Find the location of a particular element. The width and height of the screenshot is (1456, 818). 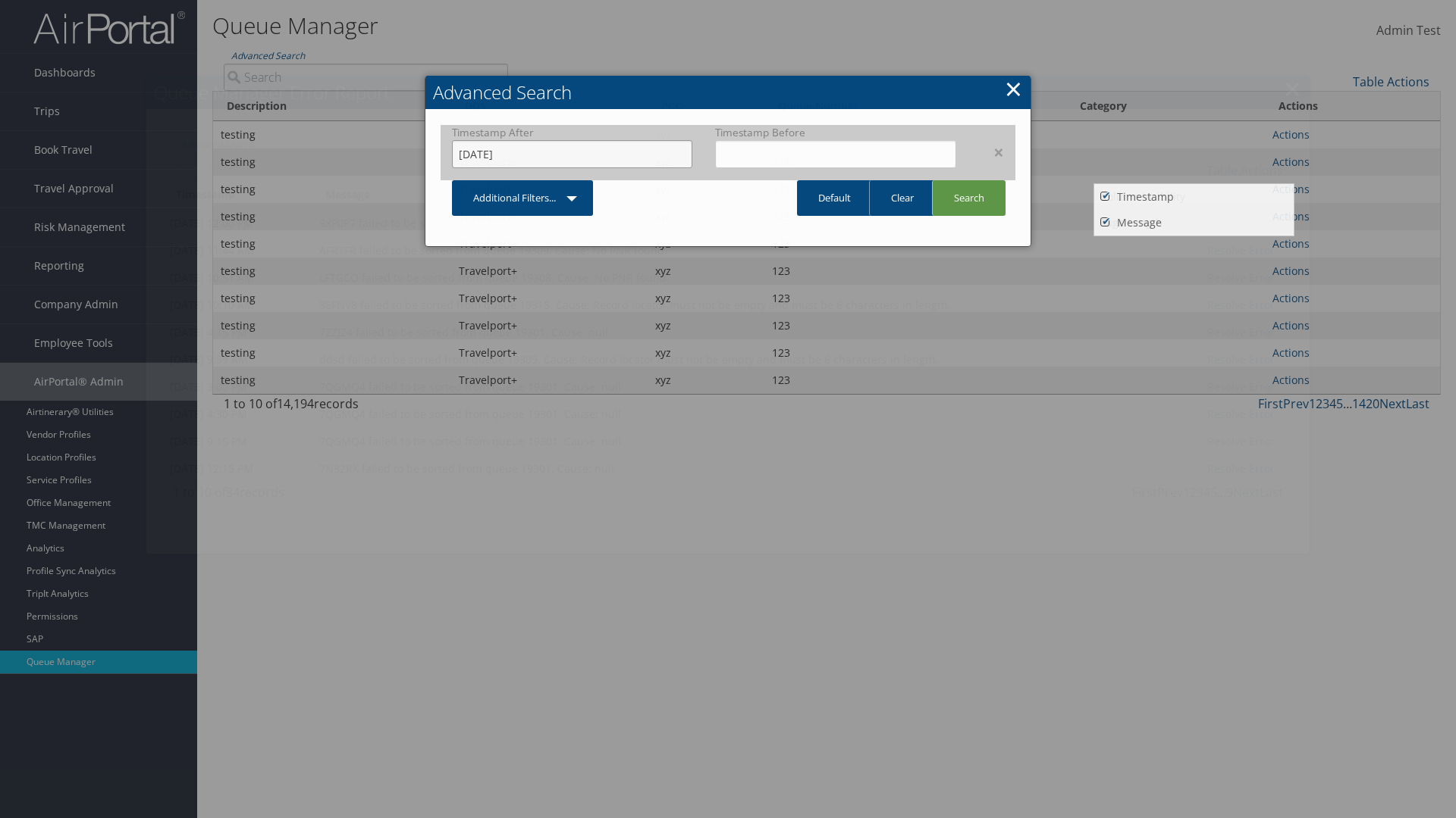

a: 5 is located at coordinates (1213, 492).